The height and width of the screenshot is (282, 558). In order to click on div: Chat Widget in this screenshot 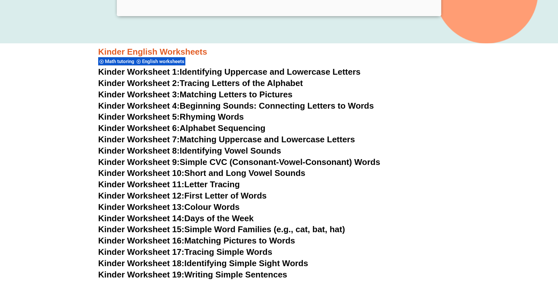, I will do `click(503, 245)`.